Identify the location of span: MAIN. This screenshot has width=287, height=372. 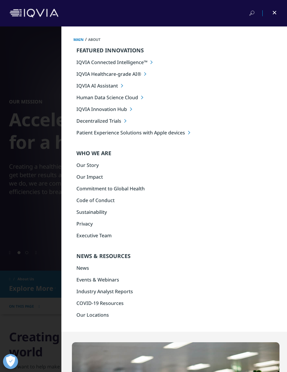
(79, 39).